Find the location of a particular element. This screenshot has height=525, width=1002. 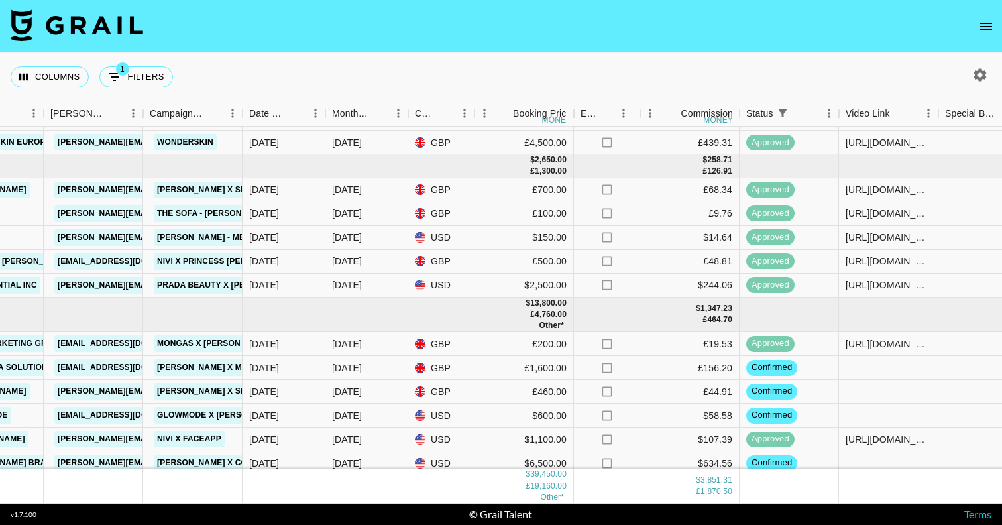

div: Booking Price is located at coordinates (542, 113).